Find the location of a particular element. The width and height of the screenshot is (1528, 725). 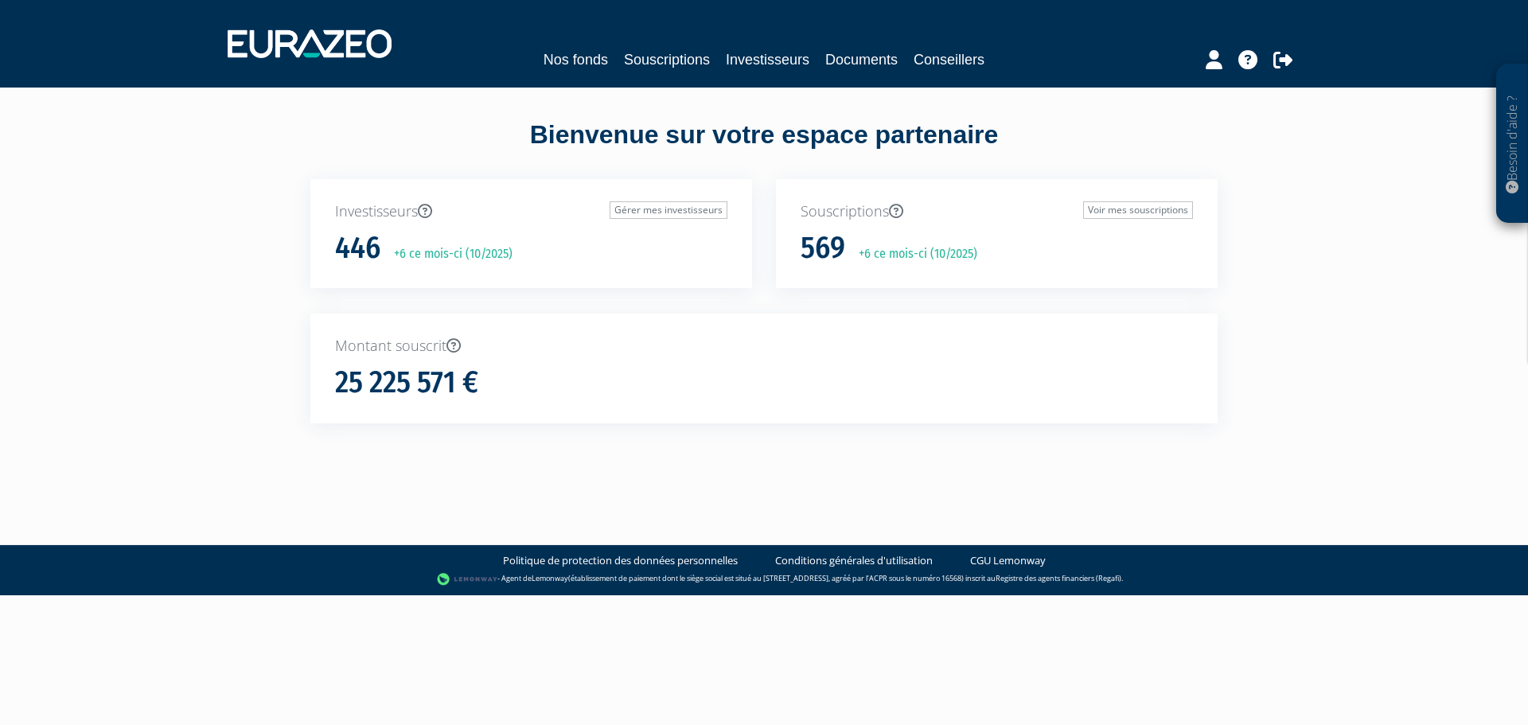

p: Investisseurs is located at coordinates (531, 212).